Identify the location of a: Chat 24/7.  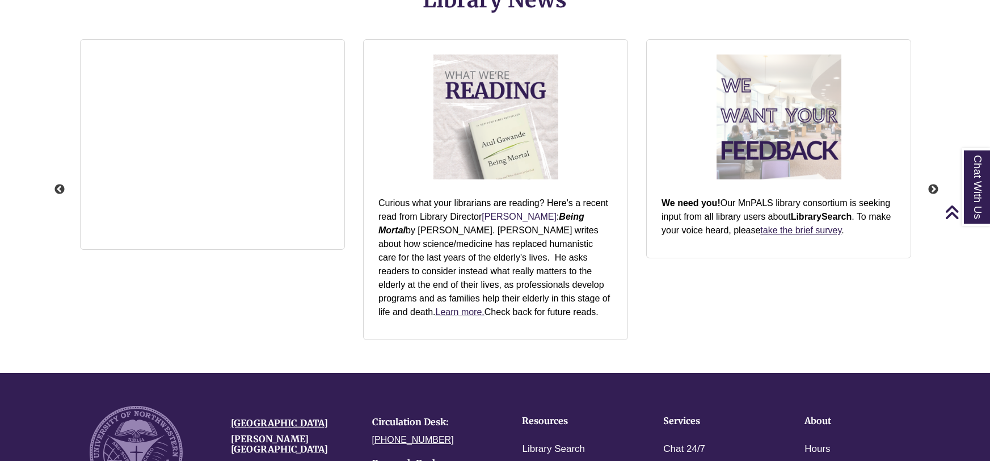
(684, 449).